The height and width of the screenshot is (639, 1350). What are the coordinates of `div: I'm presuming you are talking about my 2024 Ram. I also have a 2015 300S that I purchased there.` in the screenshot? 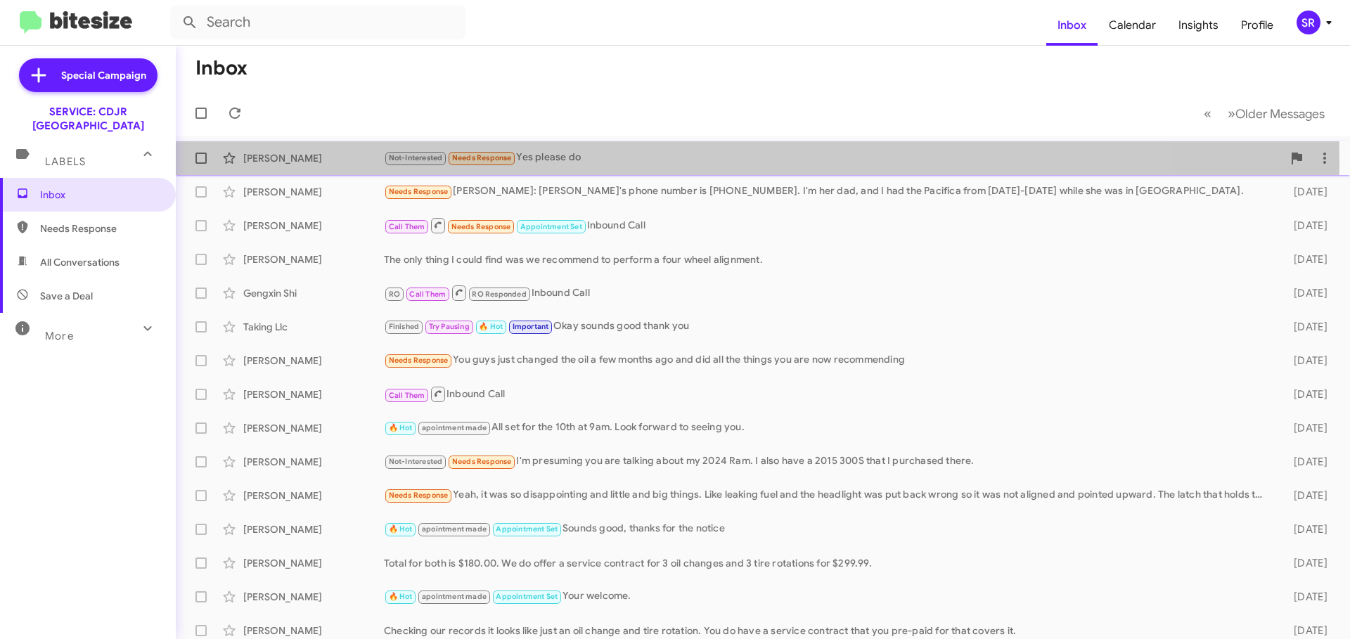 It's located at (828, 461).